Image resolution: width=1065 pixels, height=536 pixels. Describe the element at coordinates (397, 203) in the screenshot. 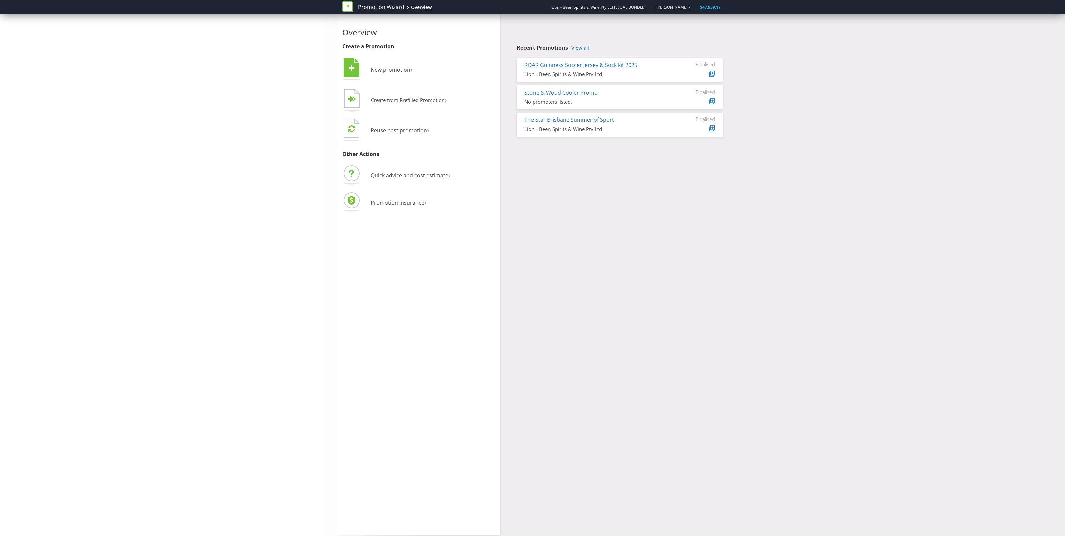

I see `span: Promotion insurance` at that location.